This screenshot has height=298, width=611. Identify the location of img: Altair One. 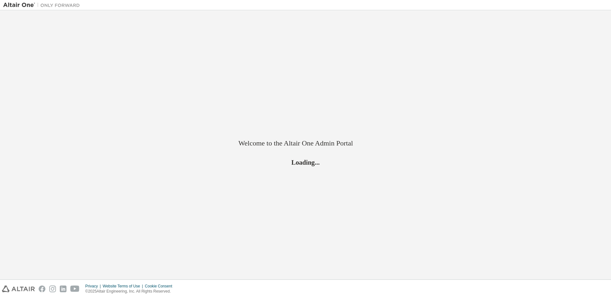
(43, 5).